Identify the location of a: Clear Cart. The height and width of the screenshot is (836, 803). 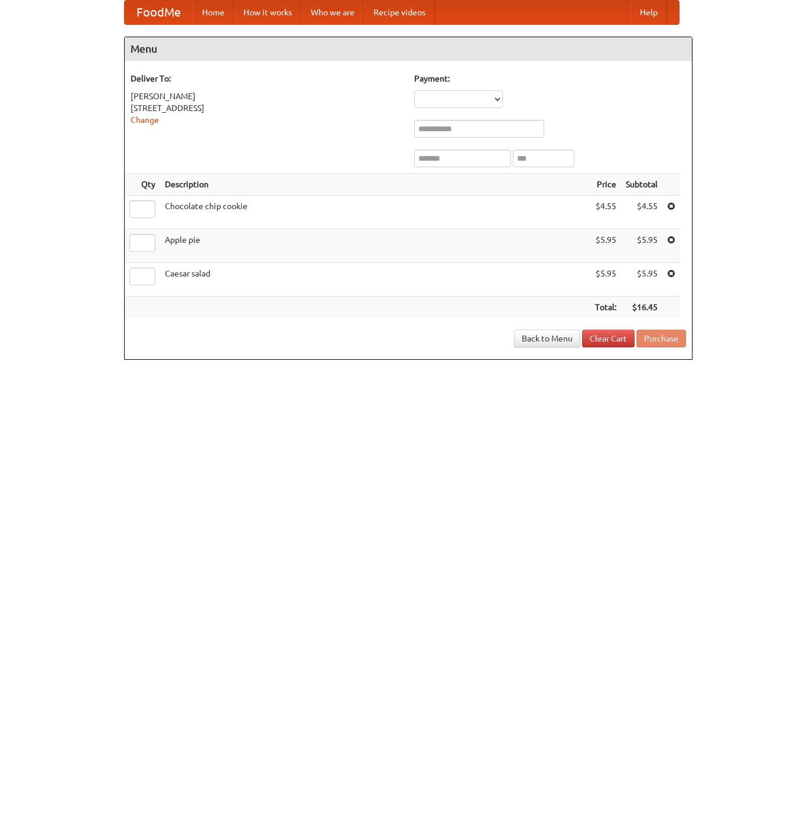
(608, 339).